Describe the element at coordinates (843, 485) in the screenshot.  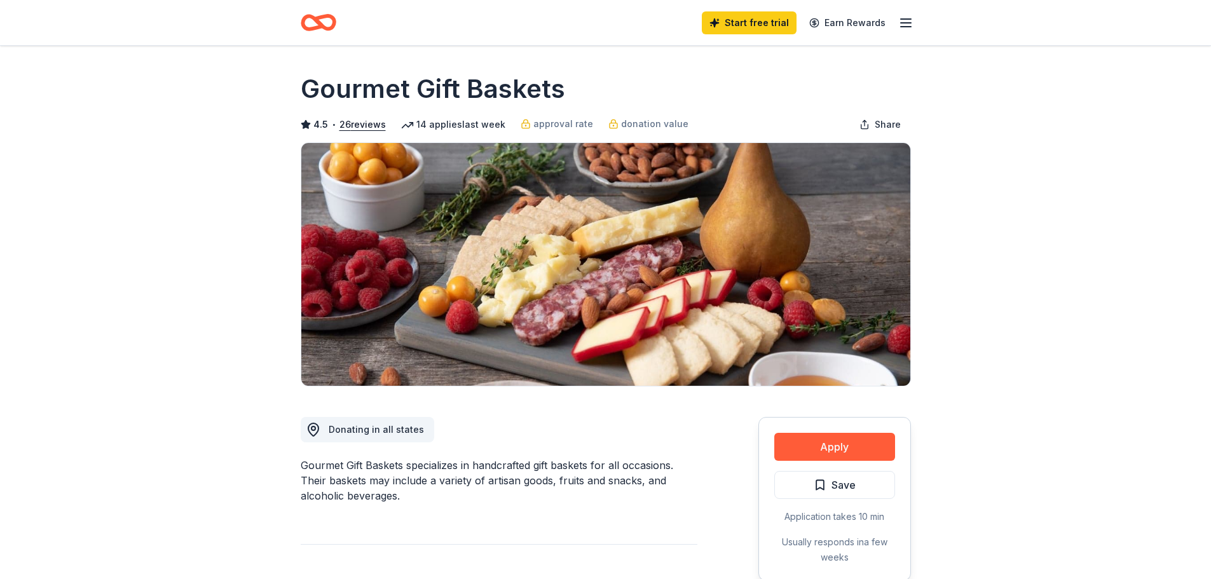
I see `span: Save` at that location.